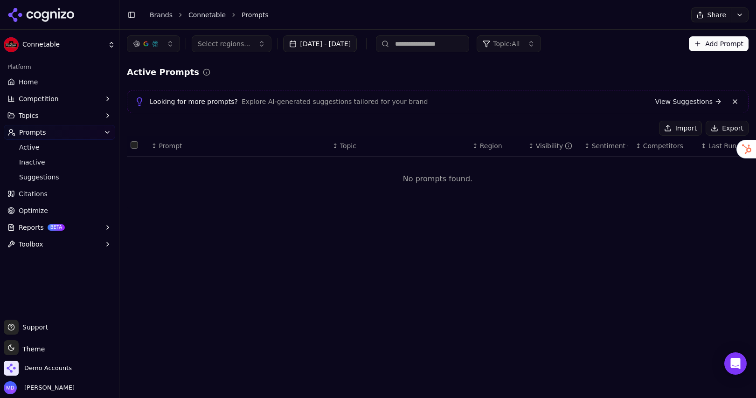 The height and width of the screenshot is (398, 756). Describe the element at coordinates (399, 146) in the screenshot. I see `div: ↕Topic` at that location.